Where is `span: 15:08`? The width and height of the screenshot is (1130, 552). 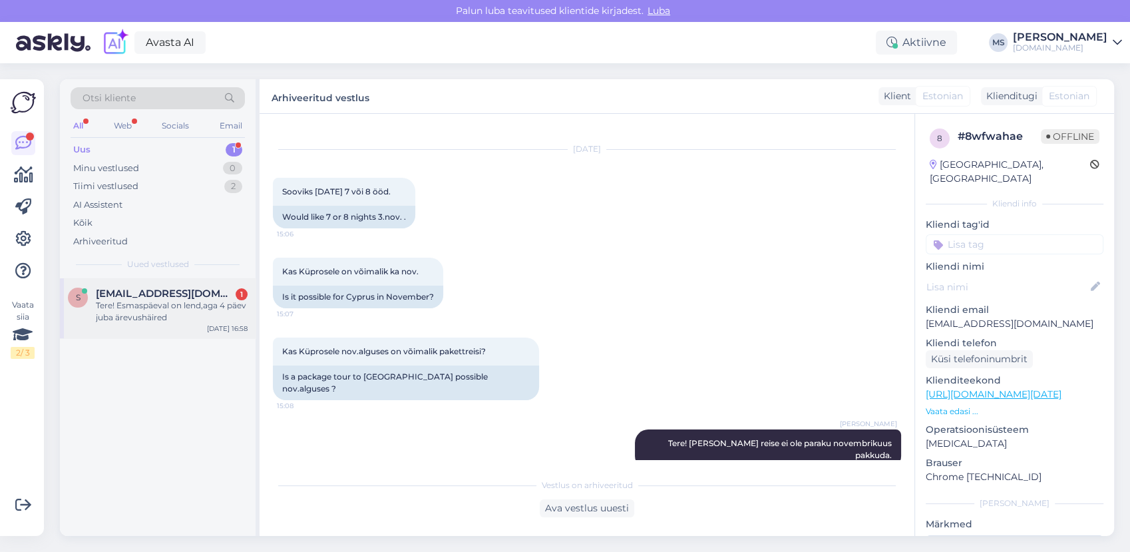 span: 15:08 is located at coordinates (302, 405).